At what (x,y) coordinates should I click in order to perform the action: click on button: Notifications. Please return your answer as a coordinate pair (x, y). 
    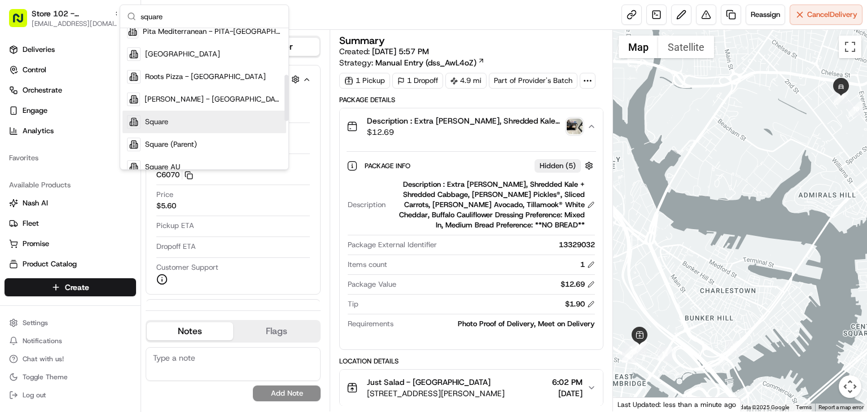
    Looking at the image, I should click on (70, 341).